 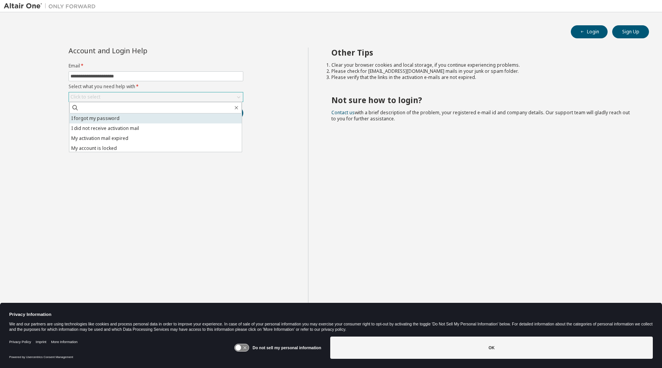 I want to click on li: Please verify that the links in the activation e-mails are not expired., so click(x=484, y=77).